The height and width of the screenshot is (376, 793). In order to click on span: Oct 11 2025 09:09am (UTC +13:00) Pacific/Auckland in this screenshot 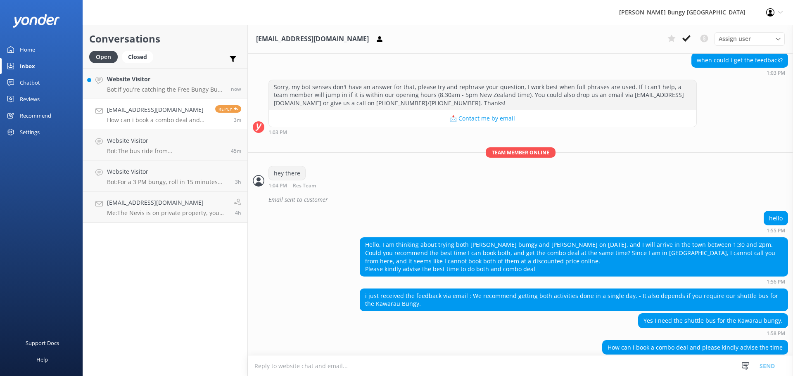, I will do `click(238, 213)`.